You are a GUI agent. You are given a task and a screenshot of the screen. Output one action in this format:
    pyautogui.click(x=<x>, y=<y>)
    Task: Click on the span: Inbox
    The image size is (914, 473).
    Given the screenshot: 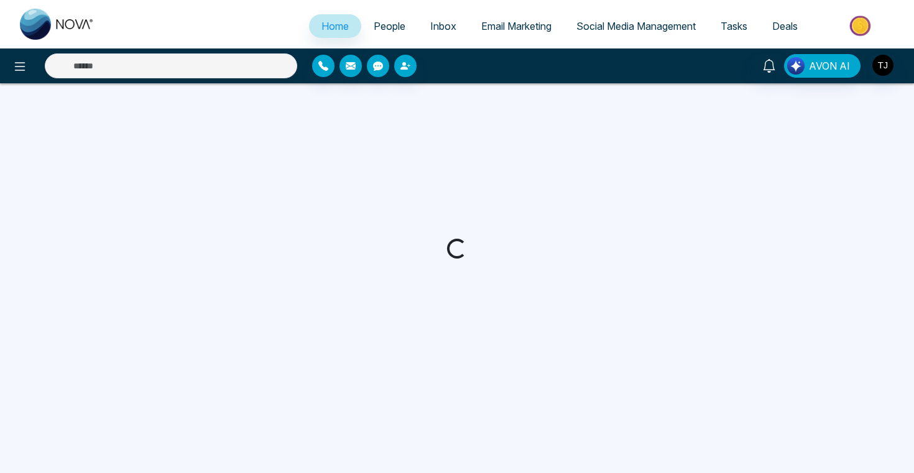 What is the action you would take?
    pyautogui.click(x=443, y=26)
    